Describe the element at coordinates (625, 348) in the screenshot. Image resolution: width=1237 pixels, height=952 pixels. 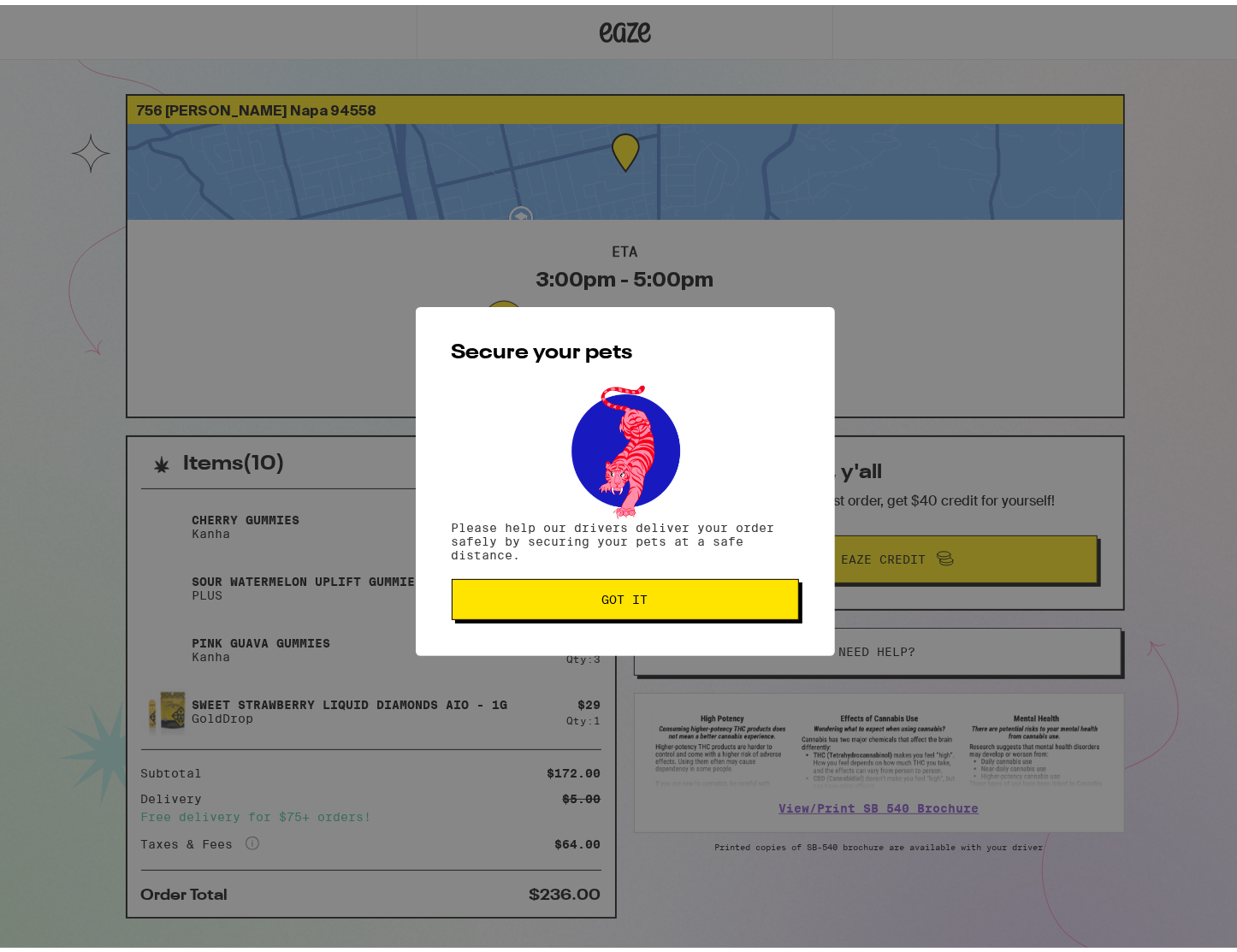
I see `h2: Secure your pets` at that location.